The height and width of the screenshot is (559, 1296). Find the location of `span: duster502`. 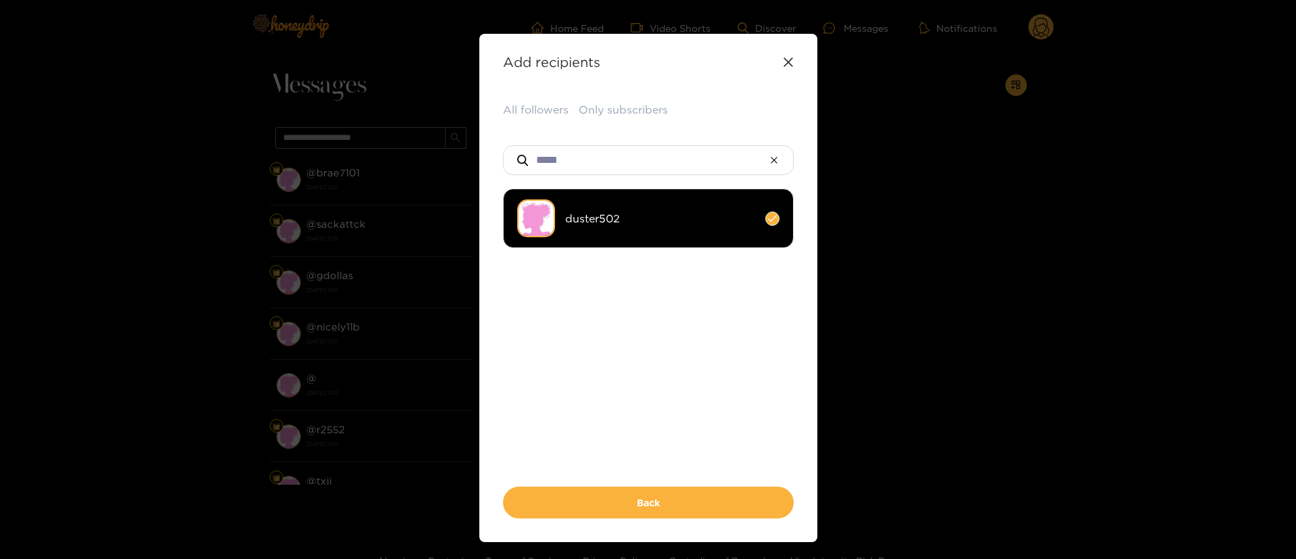

span: duster502 is located at coordinates (660, 218).